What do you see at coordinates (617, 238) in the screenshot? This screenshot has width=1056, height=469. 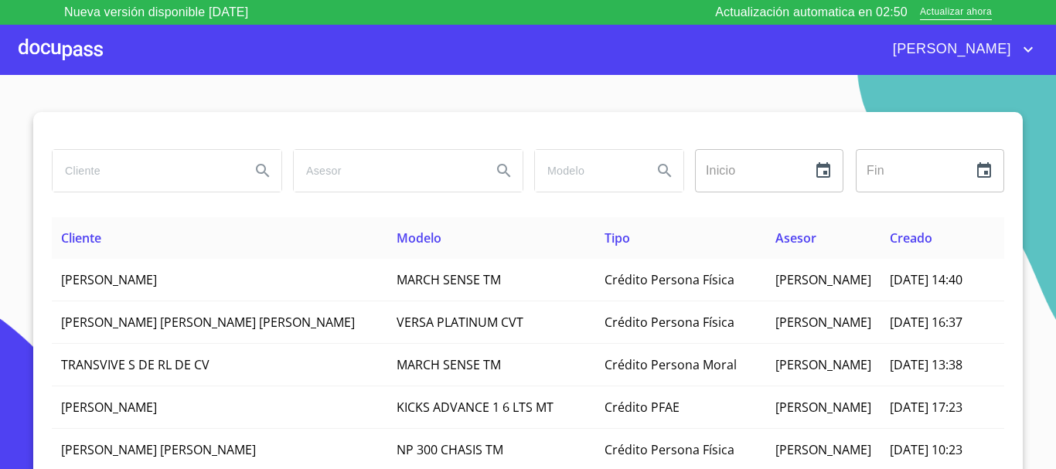 I see `span: Tipo` at bounding box center [617, 238].